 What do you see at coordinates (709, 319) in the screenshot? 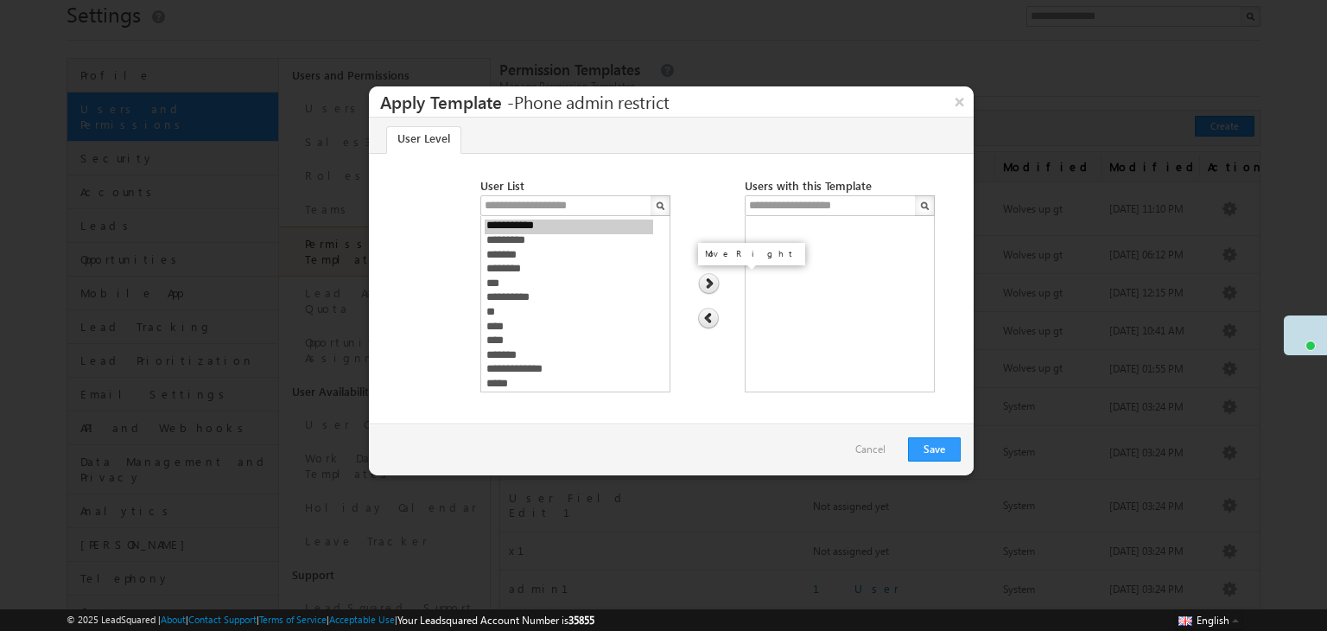
I see `img: arrow_left_circle.png` at bounding box center [709, 319].